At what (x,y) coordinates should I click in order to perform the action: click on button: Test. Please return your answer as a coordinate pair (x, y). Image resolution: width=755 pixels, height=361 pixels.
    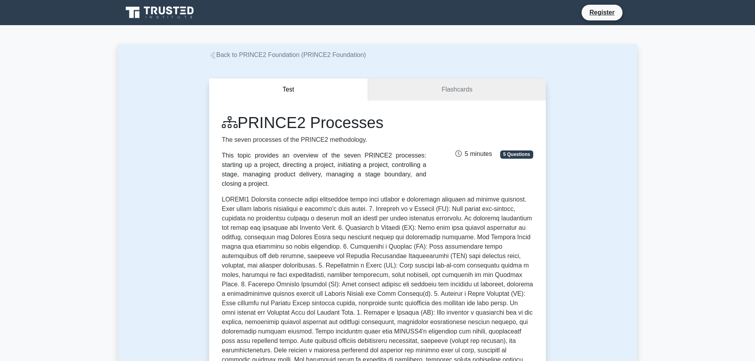
    Looking at the image, I should click on (289, 90).